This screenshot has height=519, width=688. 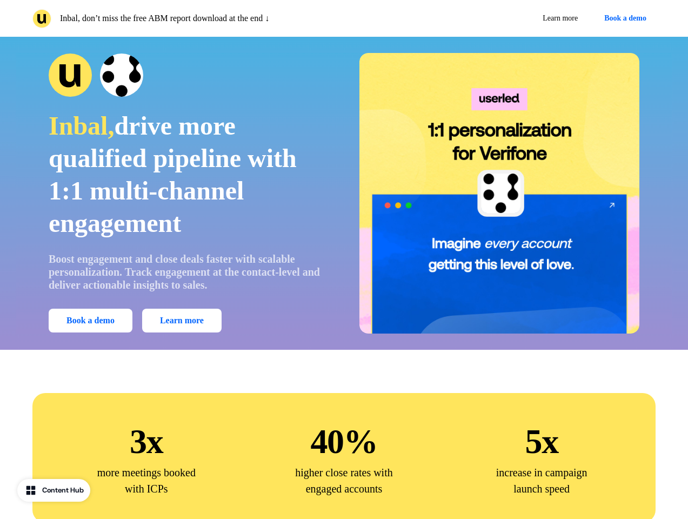 I want to click on p: 40%, so click(x=344, y=442).